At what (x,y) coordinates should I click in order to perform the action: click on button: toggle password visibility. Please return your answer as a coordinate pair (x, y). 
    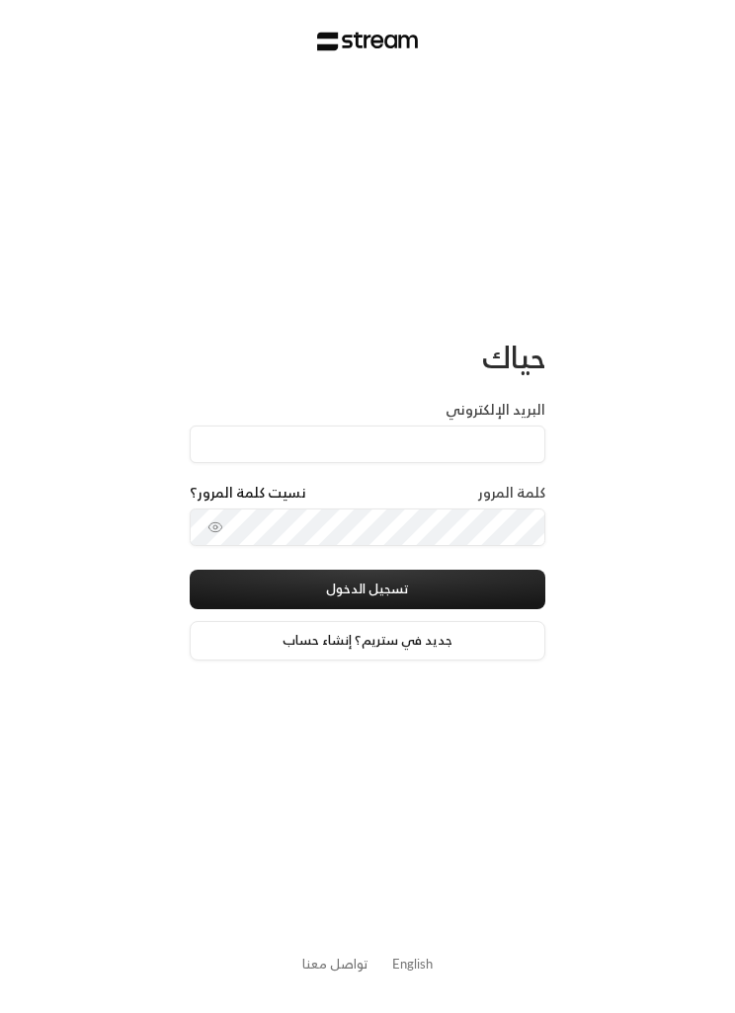
    Looking at the image, I should click on (215, 527).